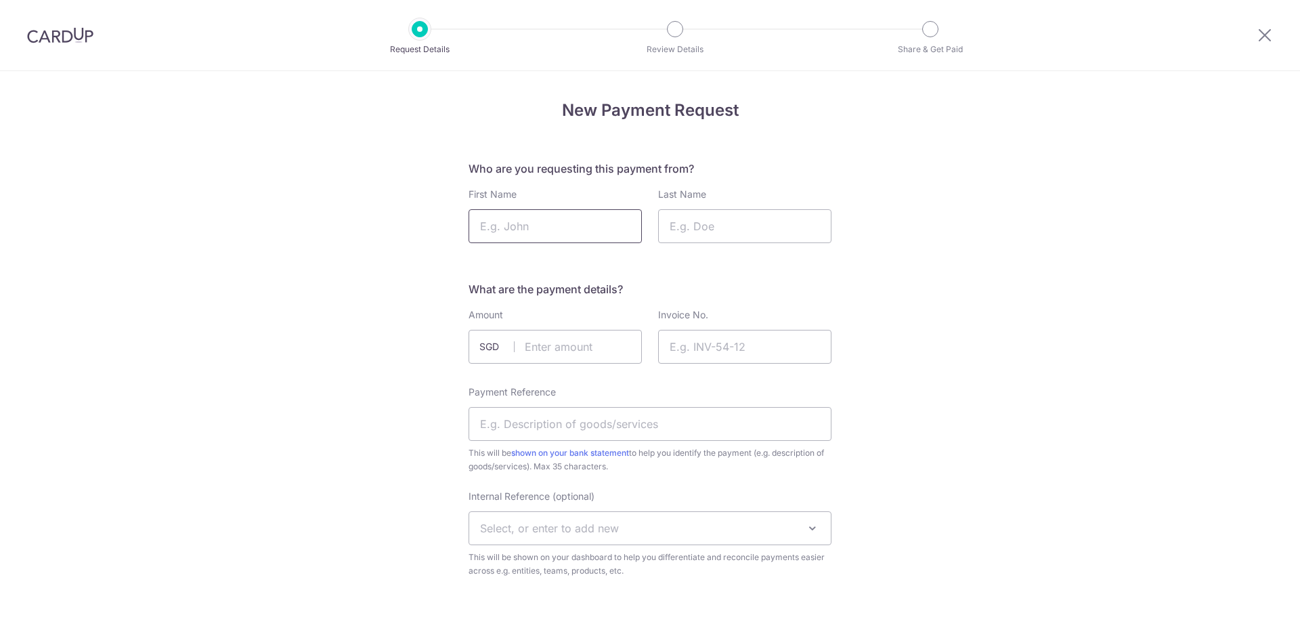 Image resolution: width=1300 pixels, height=617 pixels. Describe the element at coordinates (420, 49) in the screenshot. I see `p: Request Details` at that location.